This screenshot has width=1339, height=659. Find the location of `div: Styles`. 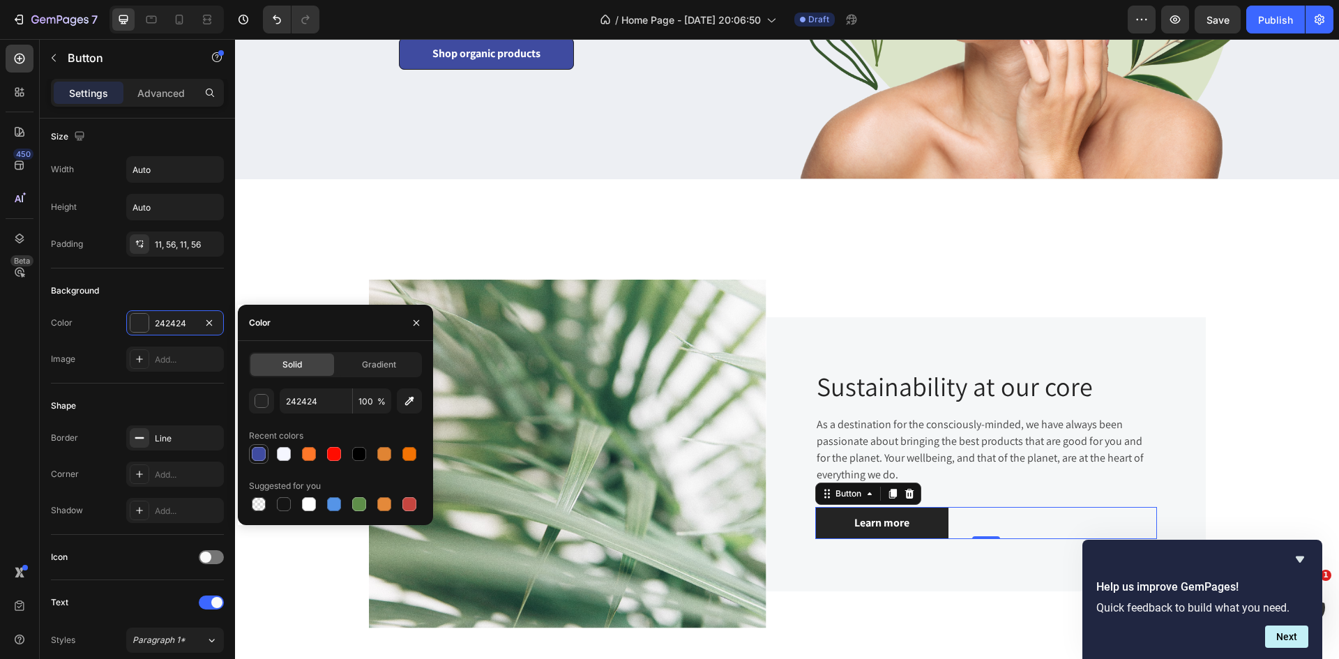

div: Styles is located at coordinates (63, 640).